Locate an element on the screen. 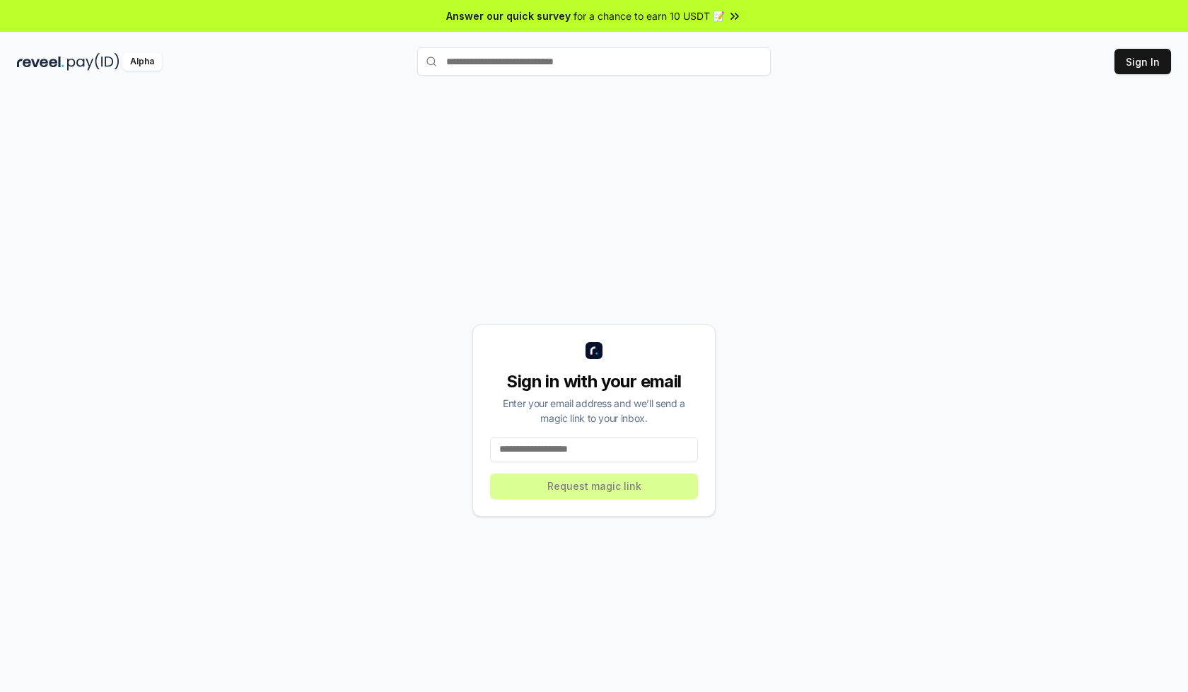  span: Answer our quick survey is located at coordinates (508, 16).